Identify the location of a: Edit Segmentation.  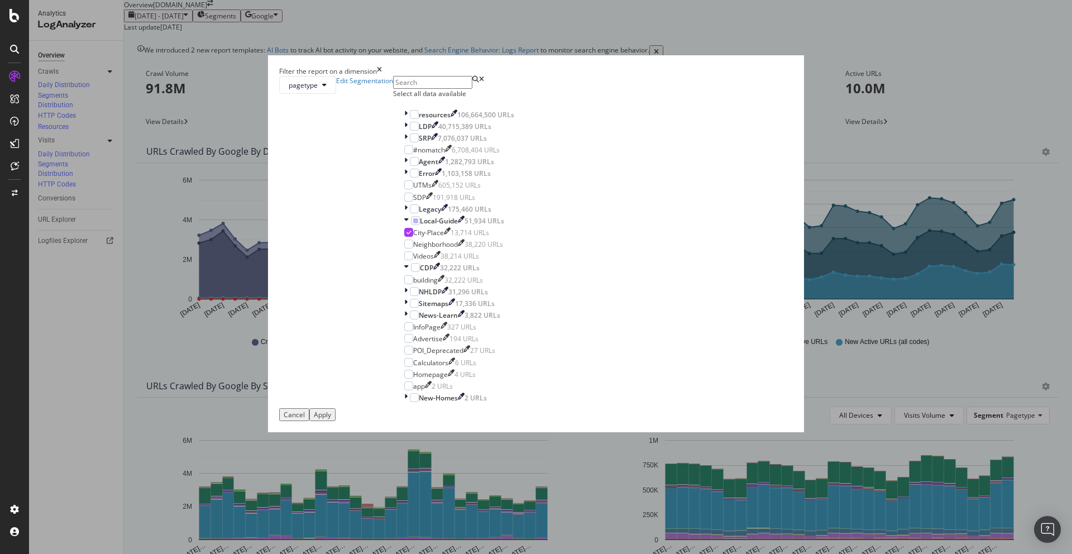
(365, 85).